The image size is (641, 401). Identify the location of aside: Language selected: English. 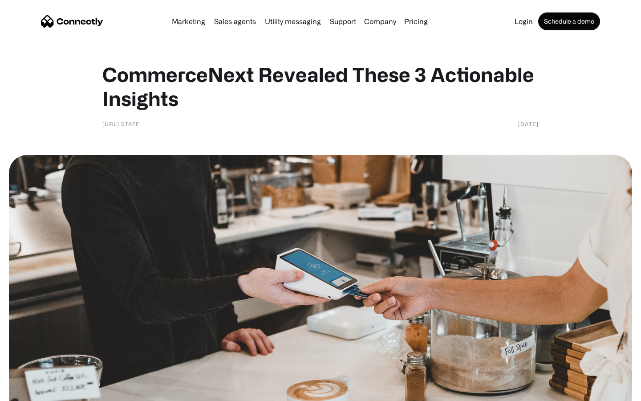
(31, 391).